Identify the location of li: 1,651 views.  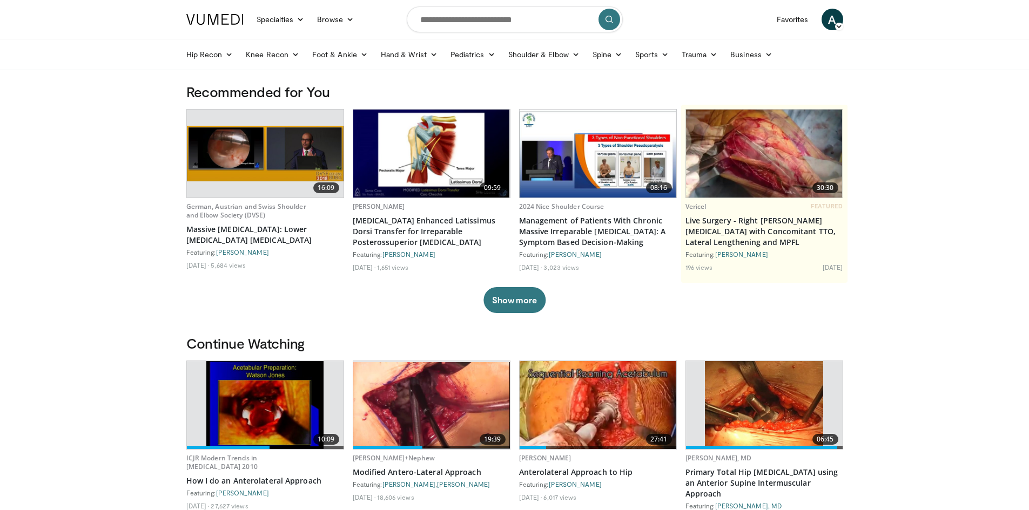
(393, 267).